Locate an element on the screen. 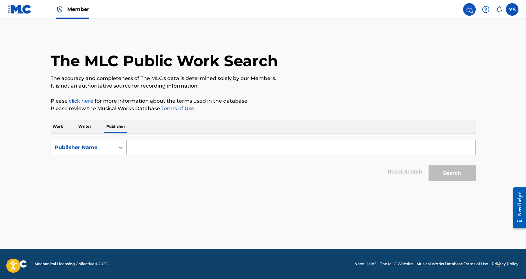  div: Chat Widget is located at coordinates (510, 264).